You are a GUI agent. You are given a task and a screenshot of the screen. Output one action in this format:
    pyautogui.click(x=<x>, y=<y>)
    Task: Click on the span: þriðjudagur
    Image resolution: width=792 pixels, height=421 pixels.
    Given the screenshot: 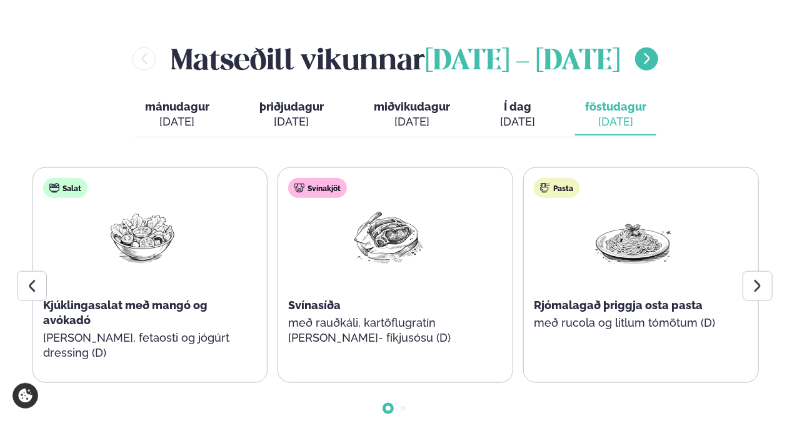 What is the action you would take?
    pyautogui.click(x=291, y=106)
    